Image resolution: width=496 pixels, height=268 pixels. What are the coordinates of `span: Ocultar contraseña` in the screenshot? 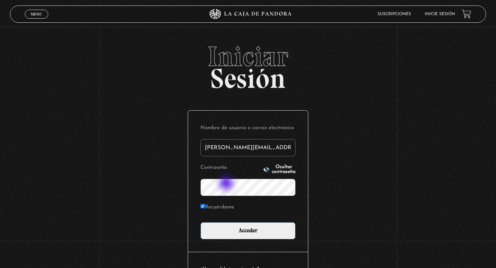 It's located at (284, 170).